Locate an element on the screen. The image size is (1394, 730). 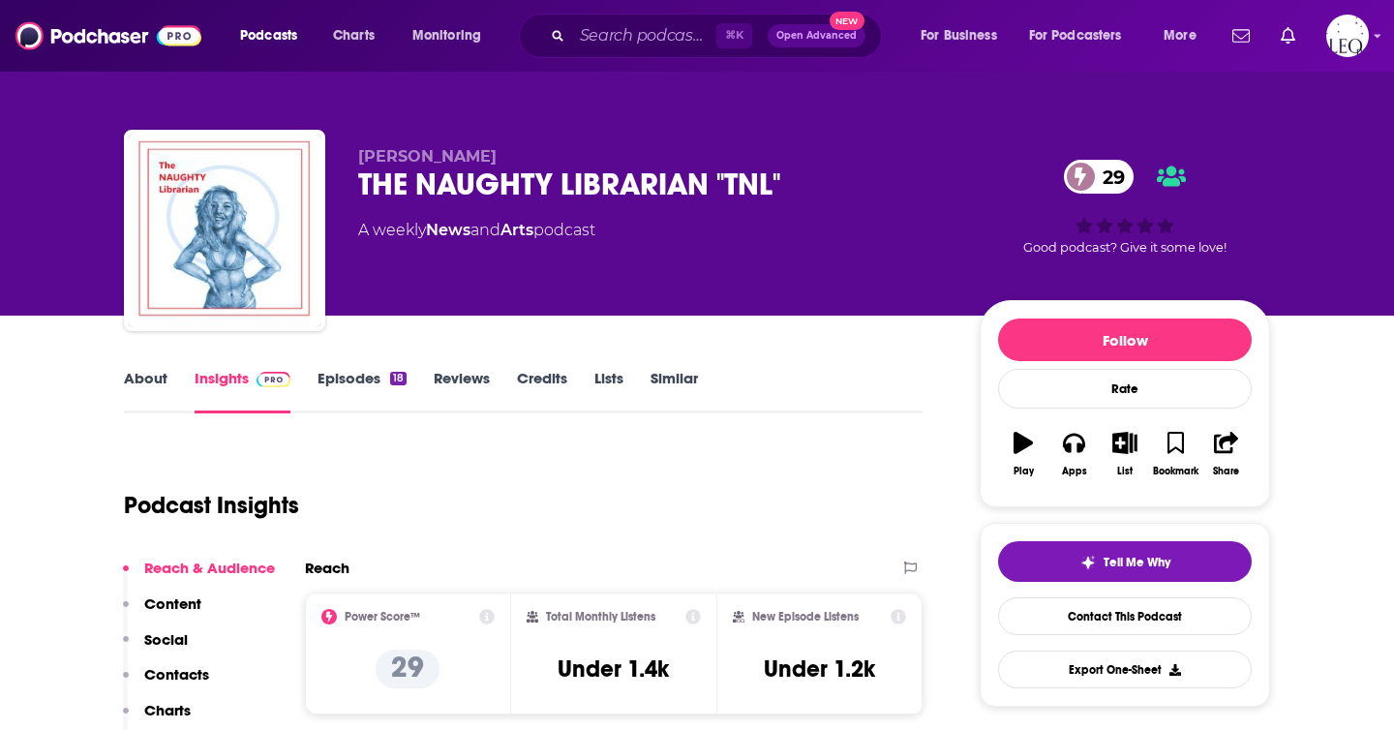
h2: Power Score™ is located at coordinates (382, 617).